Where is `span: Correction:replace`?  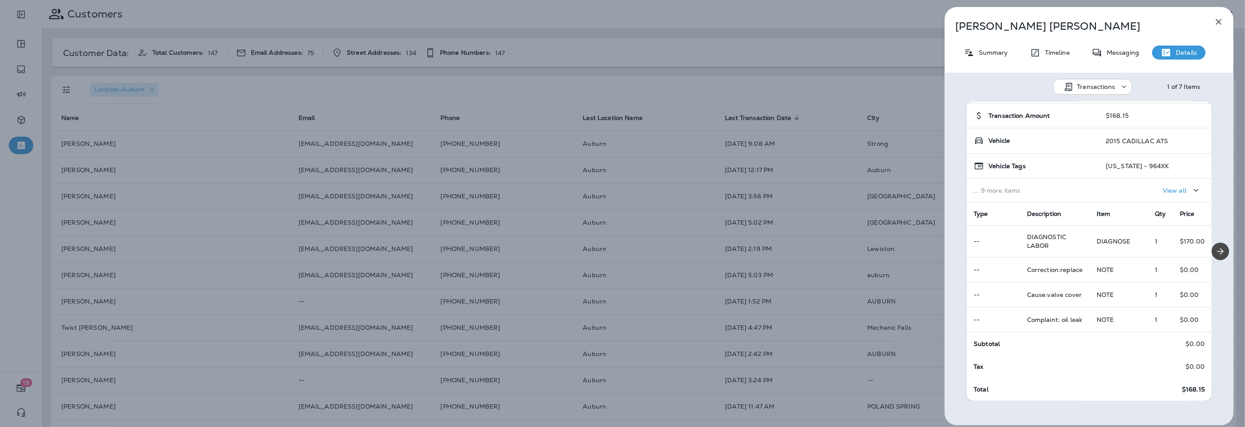 span: Correction:replace is located at coordinates (1055, 270).